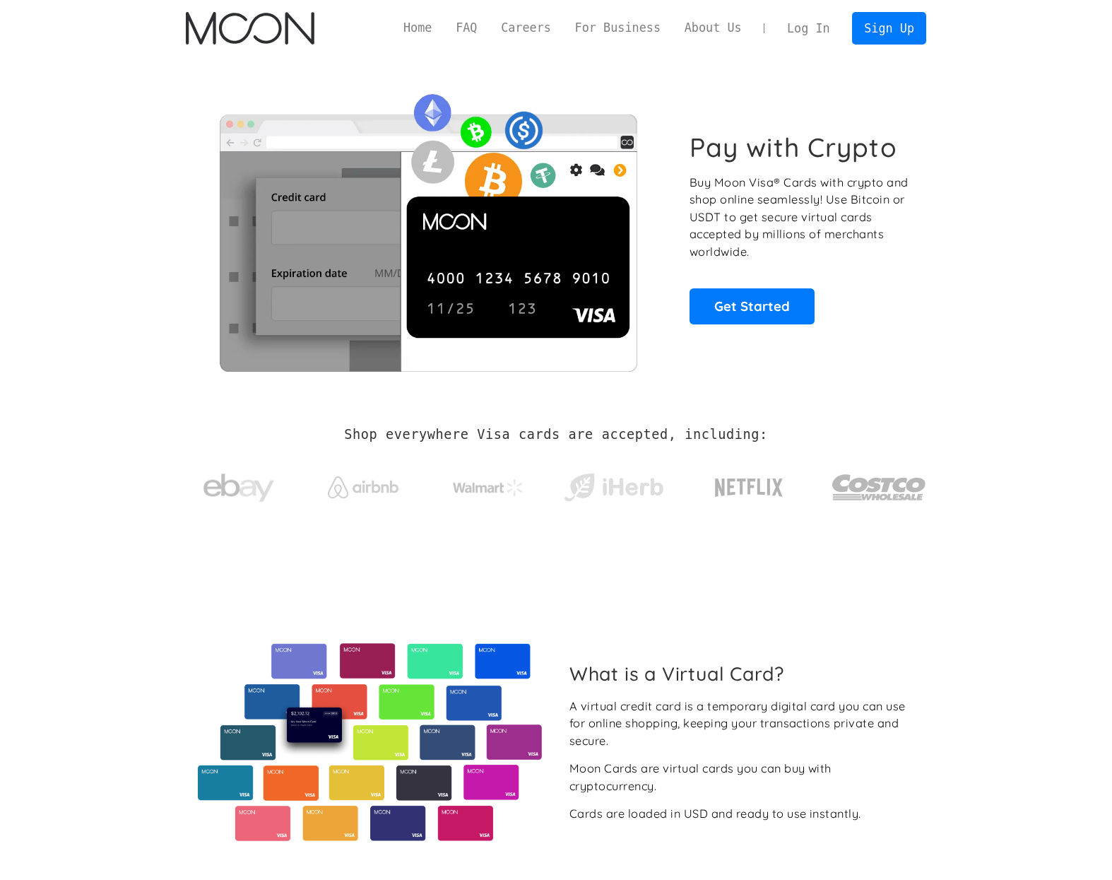 This screenshot has width=1112, height=880. What do you see at coordinates (428, 228) in the screenshot?
I see `img: Moon Cards let you spend your crypto anywhere Visa is accepted.` at bounding box center [428, 228].